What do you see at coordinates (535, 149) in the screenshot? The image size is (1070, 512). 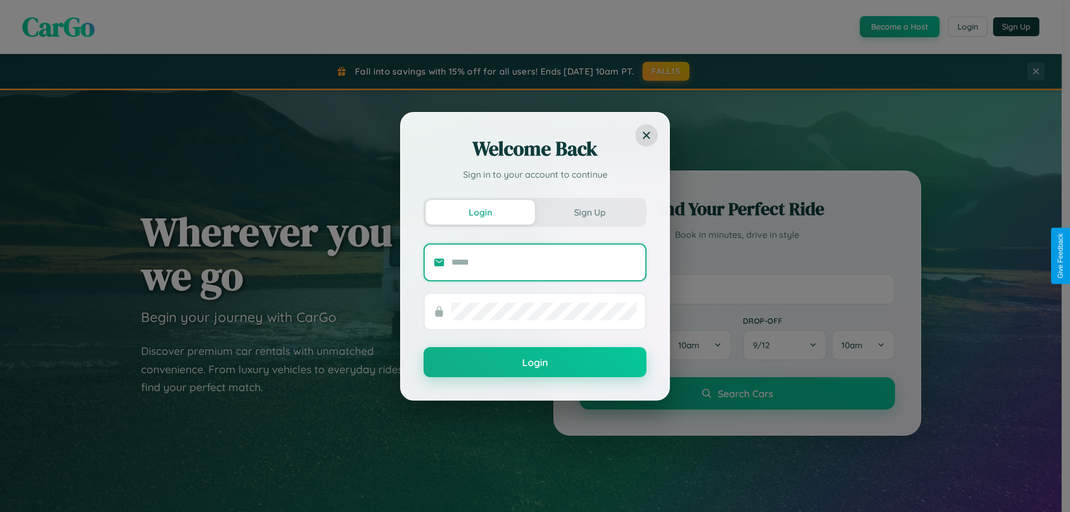 I see `h2: Welcome Back` at bounding box center [535, 149].